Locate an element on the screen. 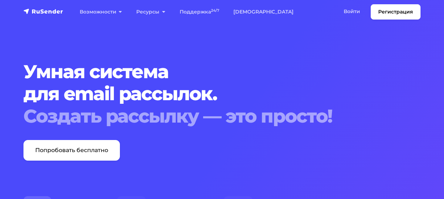  div: Создать рассылку — это просто! is located at coordinates (222, 116).